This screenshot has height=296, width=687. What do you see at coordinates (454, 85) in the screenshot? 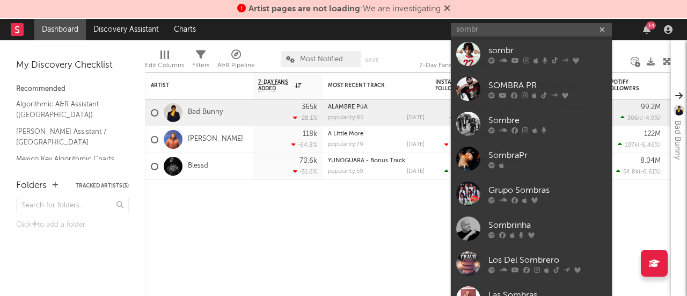
I see `div: Instagram Followers` at bounding box center [454, 85].